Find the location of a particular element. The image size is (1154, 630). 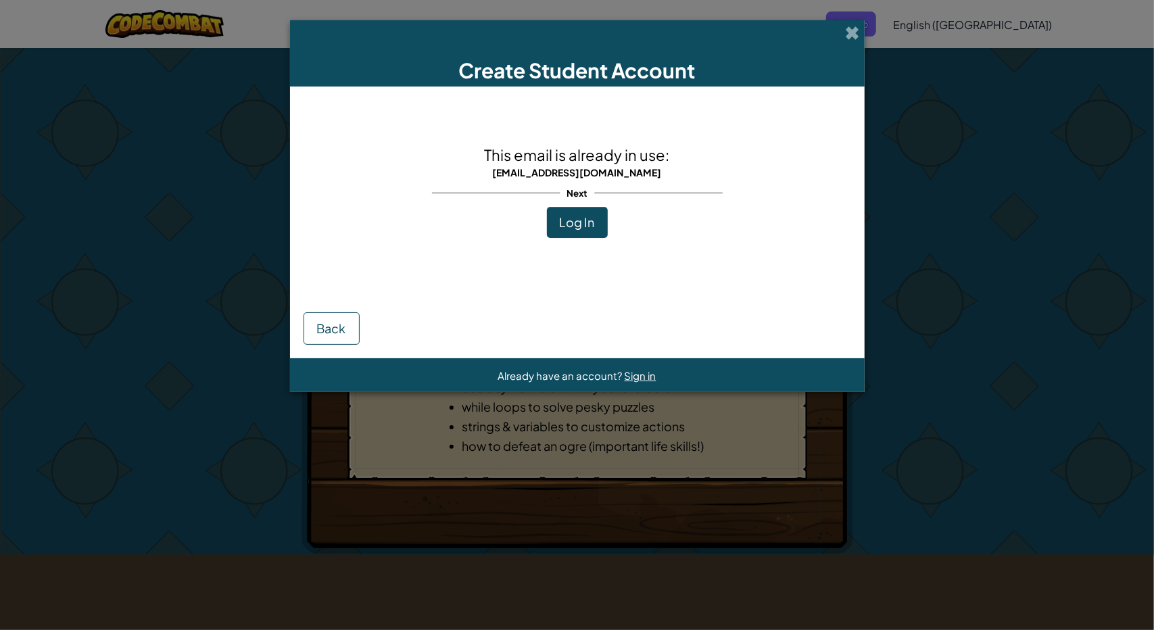

span: Log In is located at coordinates (577, 222).